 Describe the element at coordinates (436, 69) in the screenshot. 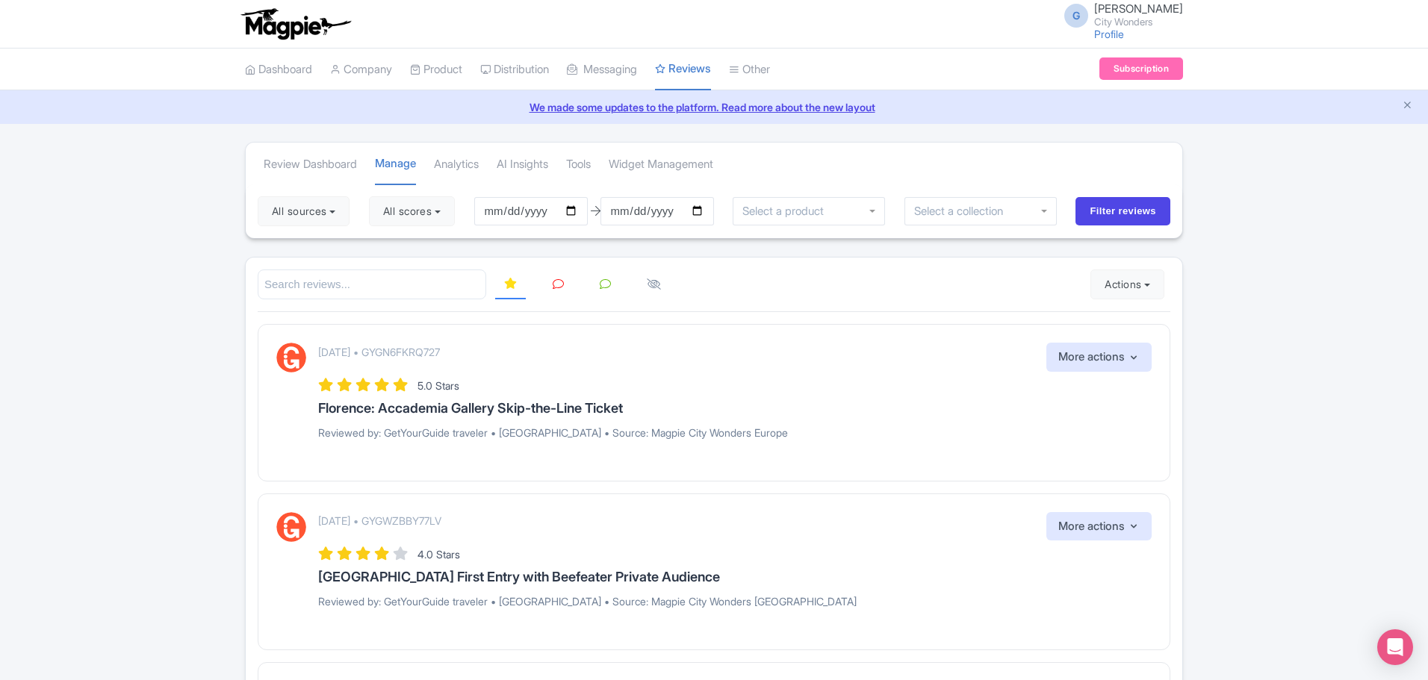

I see `a: Product` at that location.